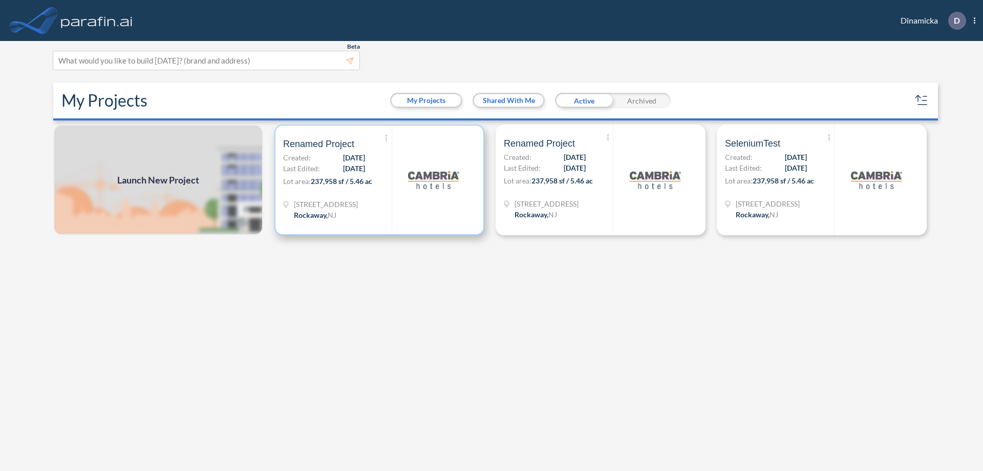  I want to click on button: My Projects, so click(426, 100).